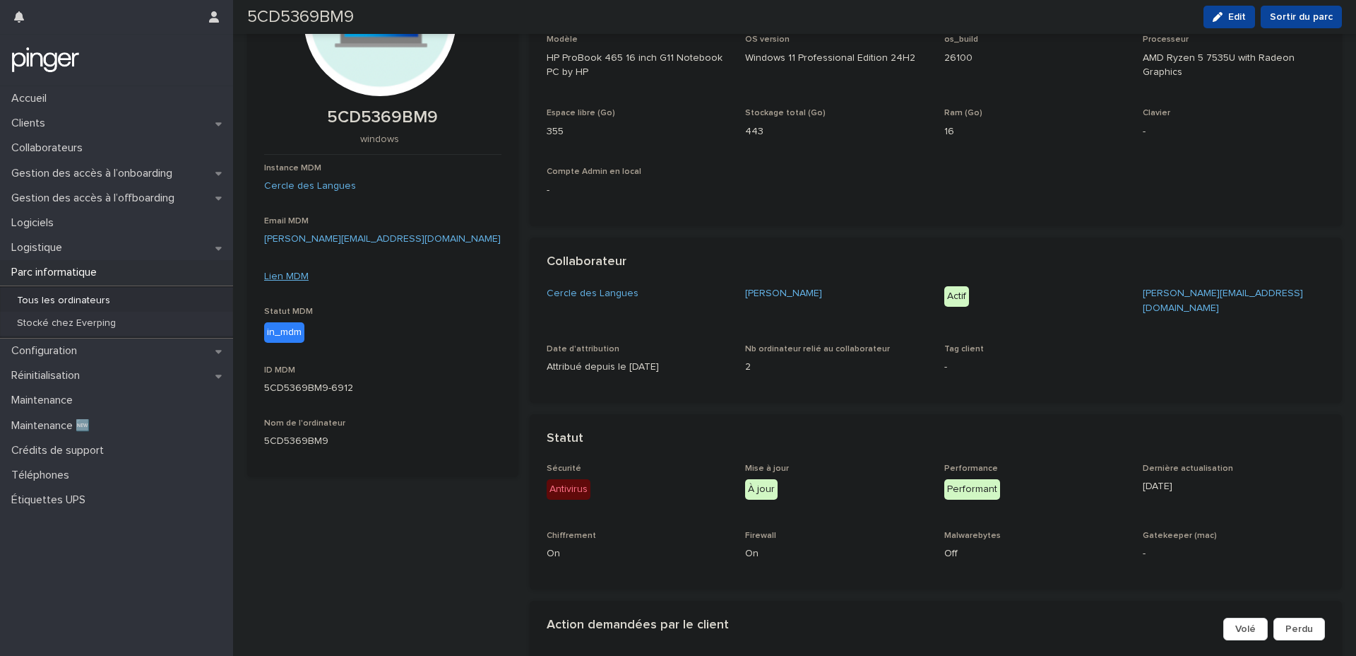 This screenshot has width=1356, height=656. What do you see at coordinates (1180, 535) in the screenshot?
I see `span: Gatekeeper (mac)` at bounding box center [1180, 535].